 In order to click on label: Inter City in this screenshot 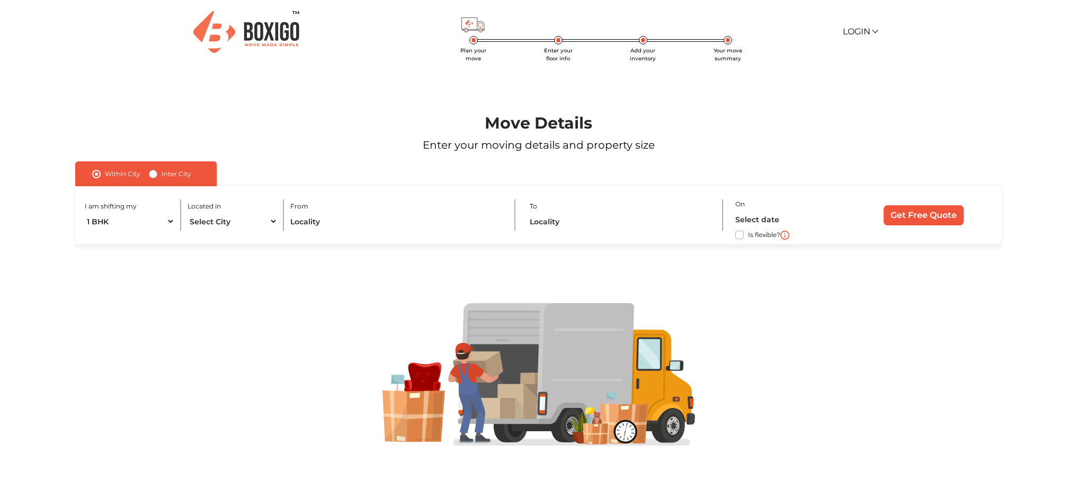, I will do `click(176, 174)`.